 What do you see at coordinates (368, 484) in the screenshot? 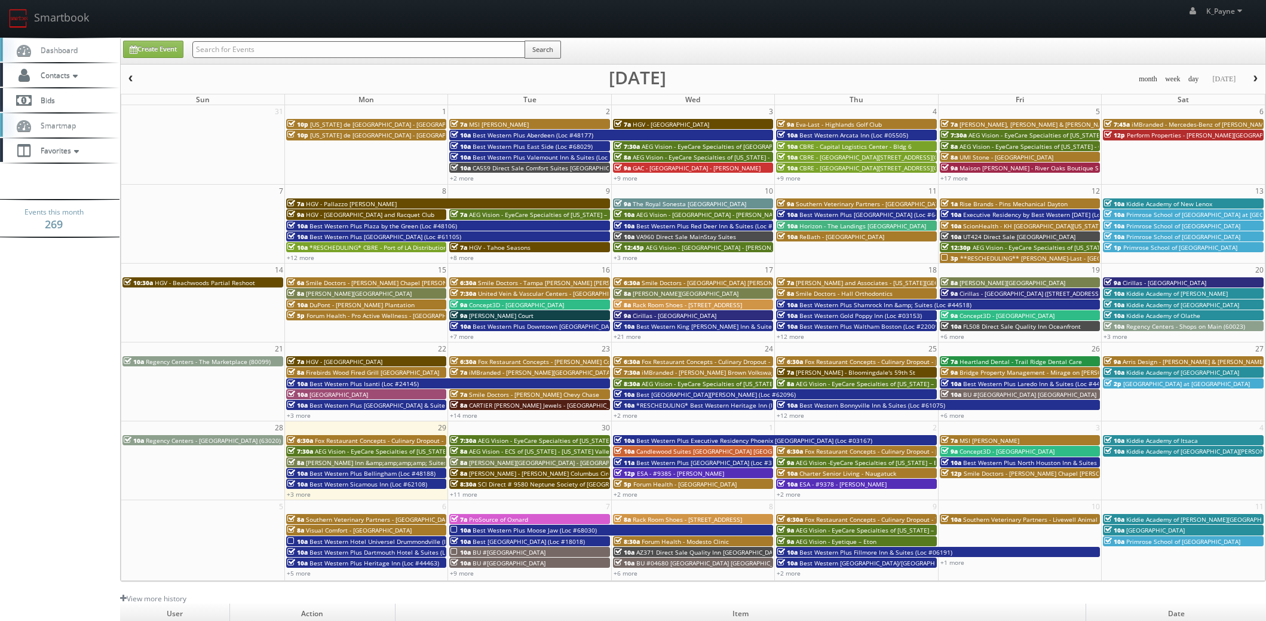
I see `span: Best Western Sicamous Inn (Loc #62108)` at bounding box center [368, 484].